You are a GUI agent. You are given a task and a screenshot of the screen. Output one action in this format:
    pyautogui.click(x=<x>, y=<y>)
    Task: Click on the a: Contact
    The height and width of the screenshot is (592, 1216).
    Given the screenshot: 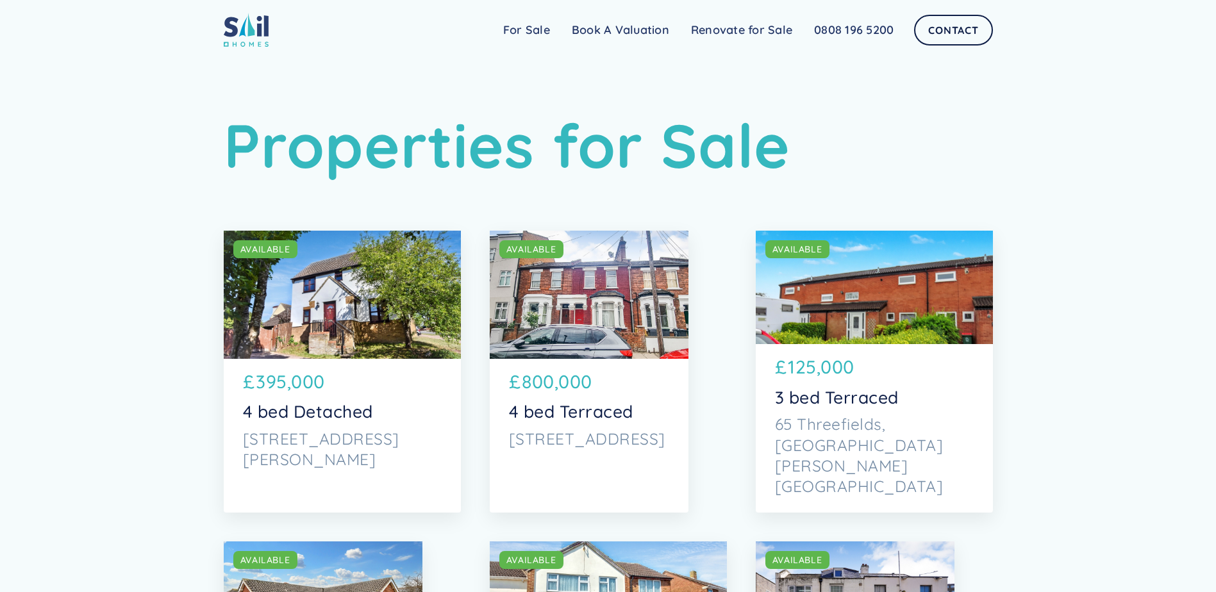 What is the action you would take?
    pyautogui.click(x=953, y=30)
    